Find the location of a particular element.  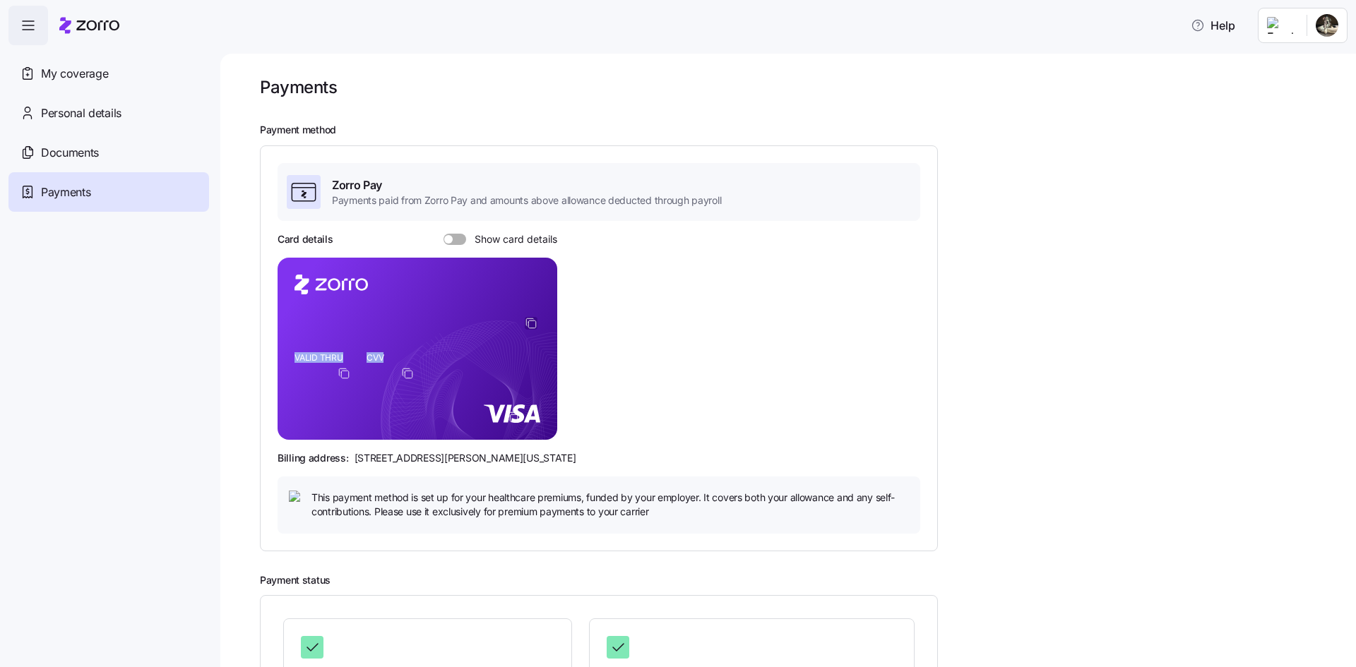

span: Zorro Pay is located at coordinates (526, 185).